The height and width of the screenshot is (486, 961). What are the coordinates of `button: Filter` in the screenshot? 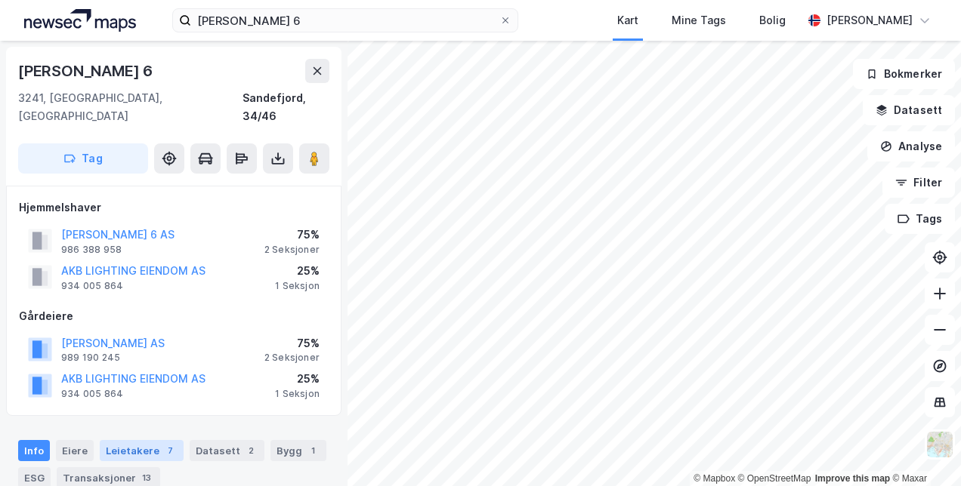 It's located at (919, 183).